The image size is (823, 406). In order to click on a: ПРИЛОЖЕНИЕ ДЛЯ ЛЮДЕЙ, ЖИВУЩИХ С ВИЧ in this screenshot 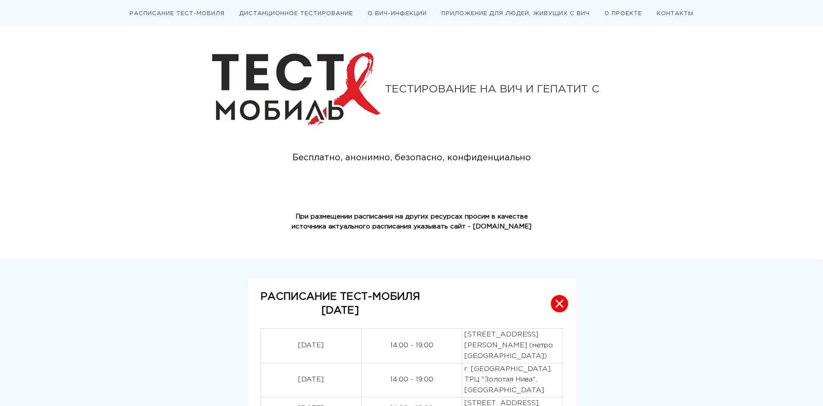, I will do `click(516, 13)`.